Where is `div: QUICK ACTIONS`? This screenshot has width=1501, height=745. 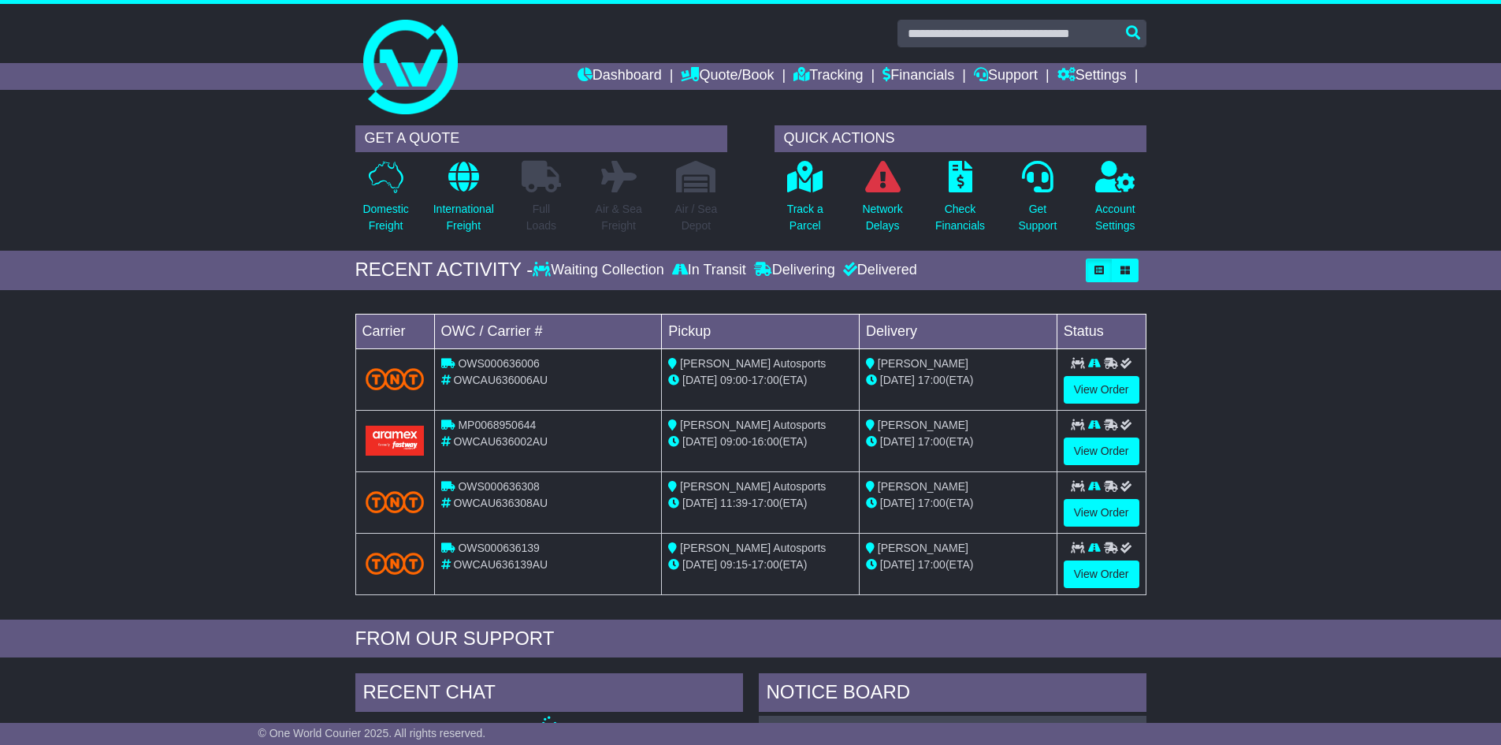 div: QUICK ACTIONS is located at coordinates (961, 139).